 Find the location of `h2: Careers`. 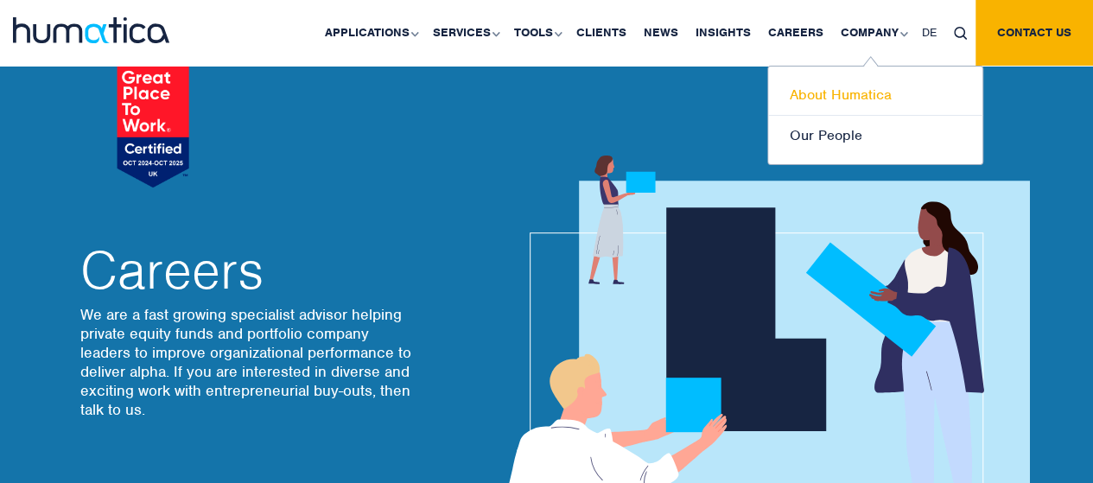

h2: Careers is located at coordinates (249, 270).